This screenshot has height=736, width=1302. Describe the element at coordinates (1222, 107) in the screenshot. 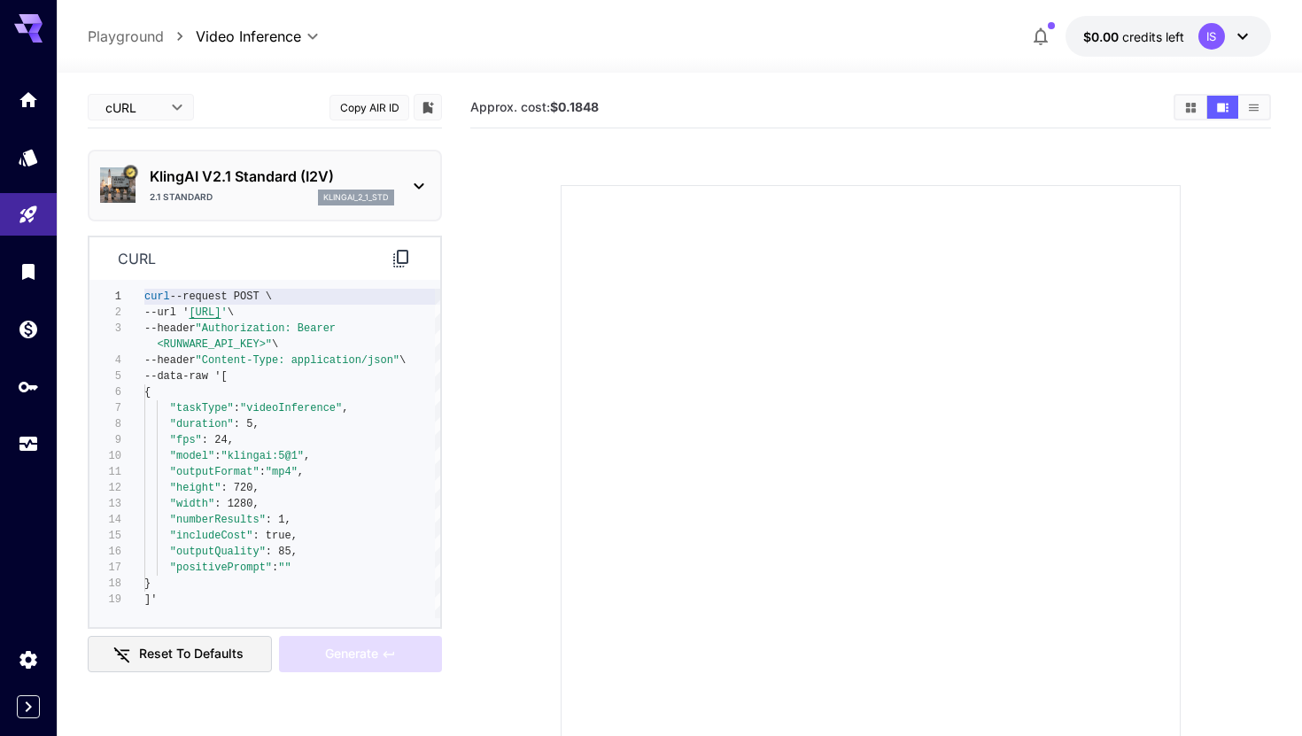

I see `div: Show media in grid viewShow media in video viewShow media in list view` at that location.